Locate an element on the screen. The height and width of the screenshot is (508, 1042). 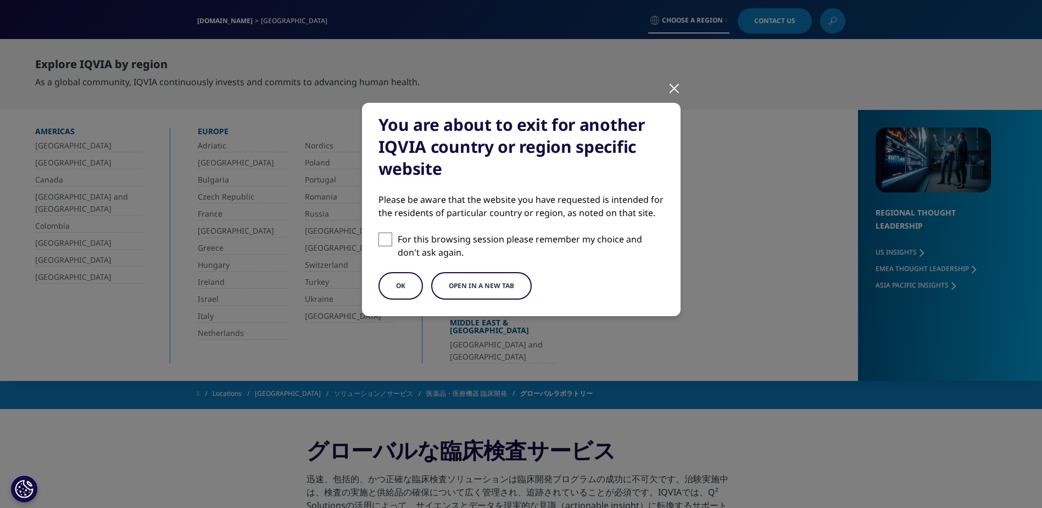
button: OK is located at coordinates (401, 286).